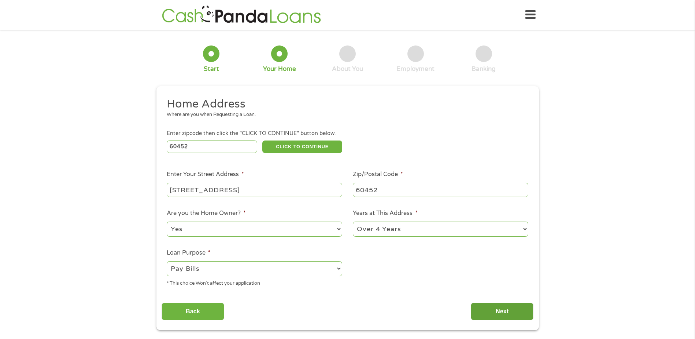 The height and width of the screenshot is (339, 695). What do you see at coordinates (254, 282) in the screenshot?
I see `div: * This choice Won’t affect your application` at bounding box center [254, 282].